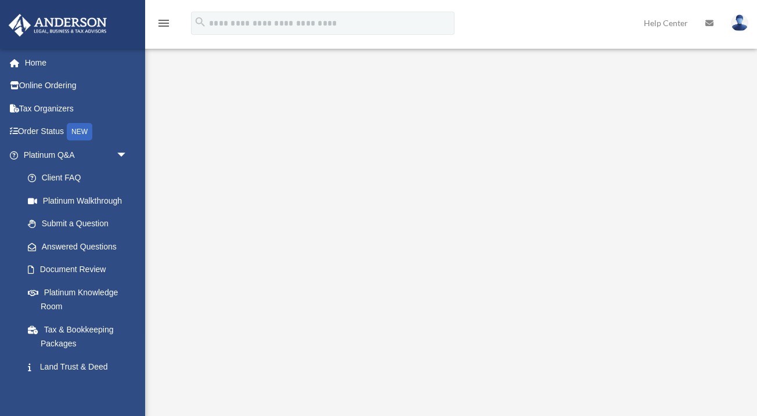 This screenshot has width=757, height=416. I want to click on a: Platinum Q&Aarrow_drop_down, so click(77, 155).